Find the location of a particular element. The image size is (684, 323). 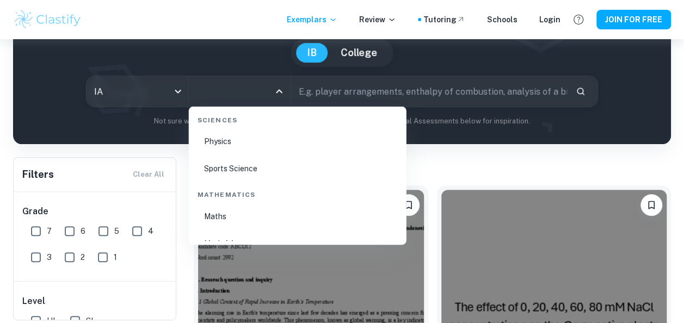

span: 3 is located at coordinates (49, 257).